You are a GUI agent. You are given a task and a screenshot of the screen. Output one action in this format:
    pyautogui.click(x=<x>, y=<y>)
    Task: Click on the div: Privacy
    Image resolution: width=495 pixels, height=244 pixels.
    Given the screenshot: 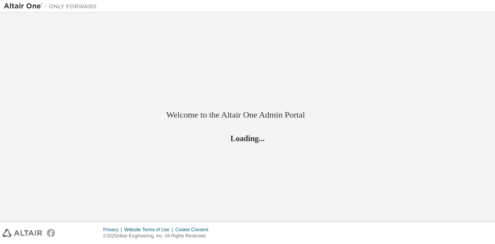 What is the action you would take?
    pyautogui.click(x=114, y=230)
    